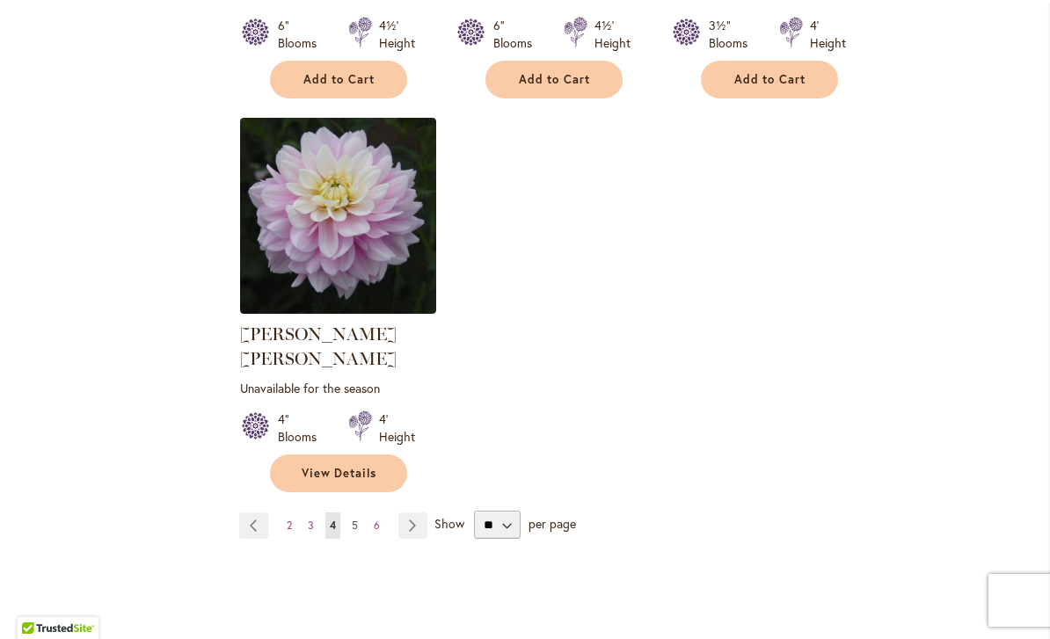 Image resolution: width=1050 pixels, height=639 pixels. What do you see at coordinates (332, 525) in the screenshot?
I see `span: 4` at bounding box center [332, 525].